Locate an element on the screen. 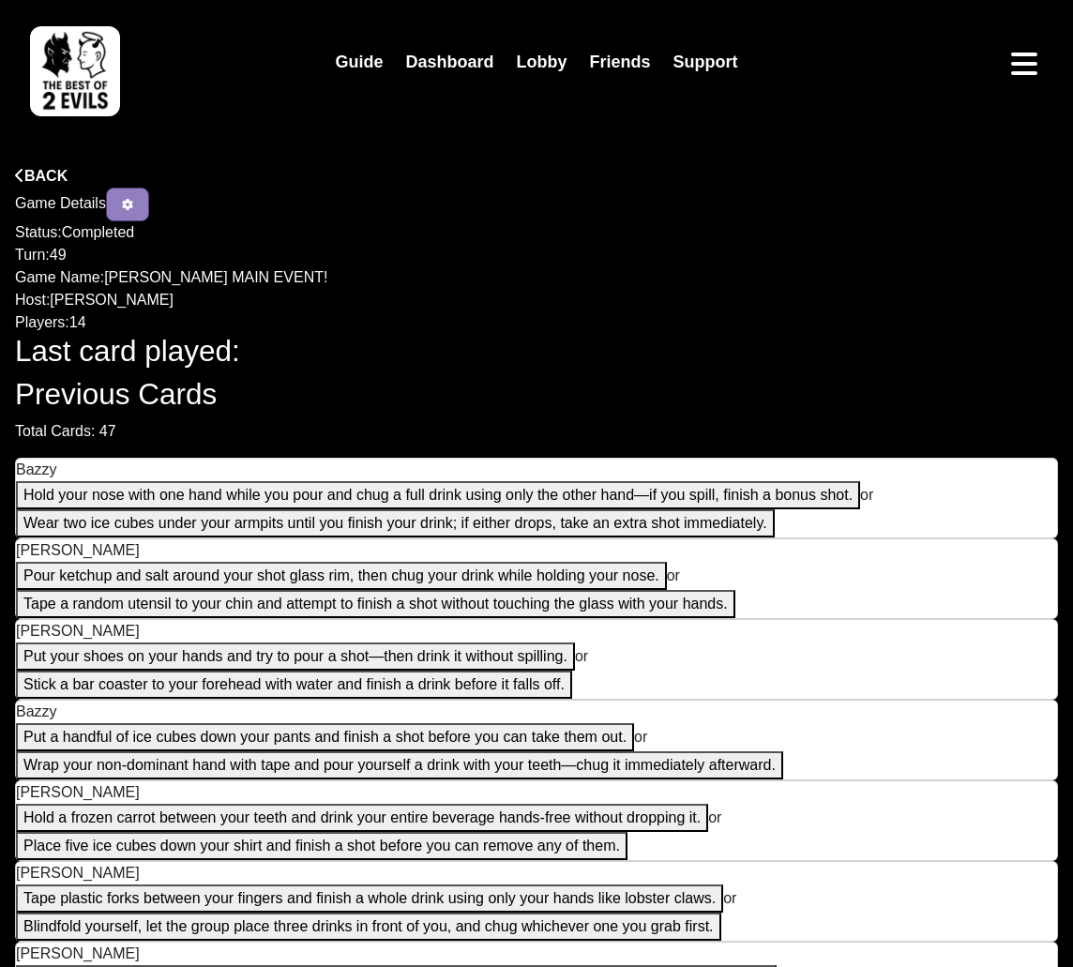 The image size is (1073, 967). p: Total Cards: 47 is located at coordinates (537, 431).